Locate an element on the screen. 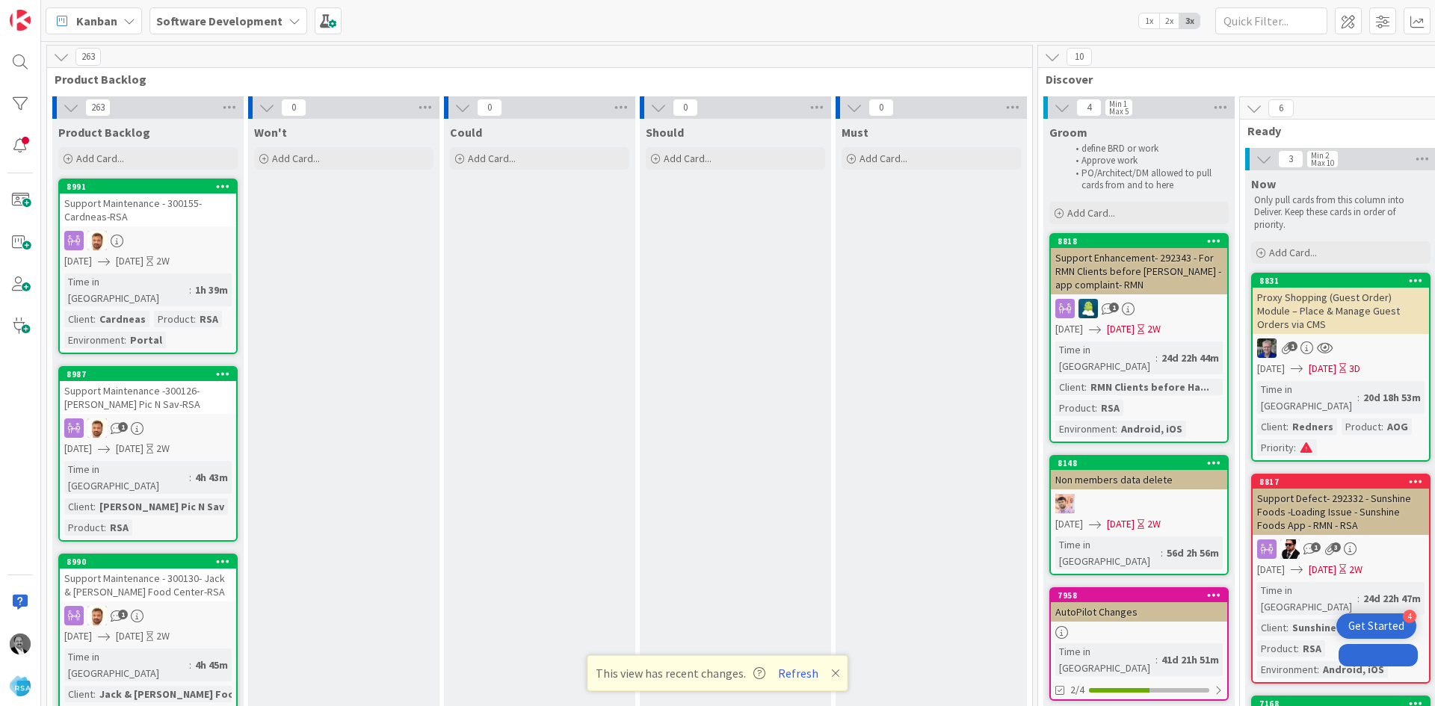 The width and height of the screenshot is (1435, 706). div: Min 2 is located at coordinates (1320, 155).